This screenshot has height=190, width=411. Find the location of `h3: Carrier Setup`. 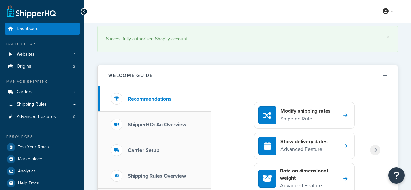

h3: Carrier Setup is located at coordinates (143, 150).